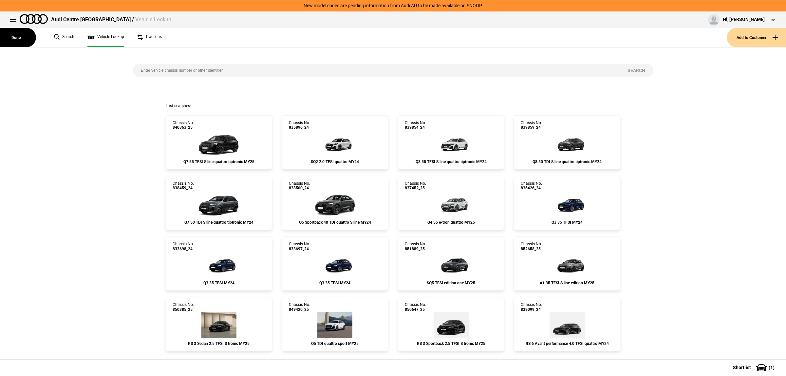  I want to click on div: SQ2 2.0 TFSI quattro MY24, so click(335, 162).